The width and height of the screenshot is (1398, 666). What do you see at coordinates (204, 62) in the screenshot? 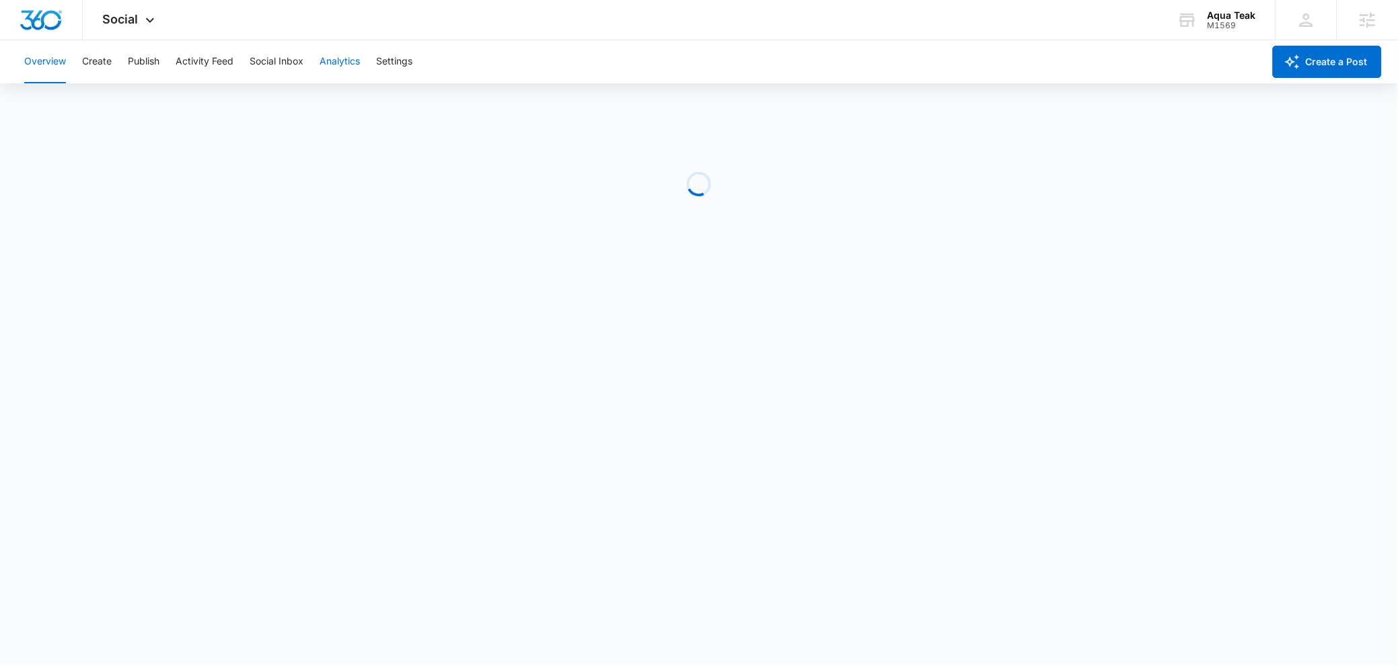
I see `button: Activity Feed` at bounding box center [204, 62].